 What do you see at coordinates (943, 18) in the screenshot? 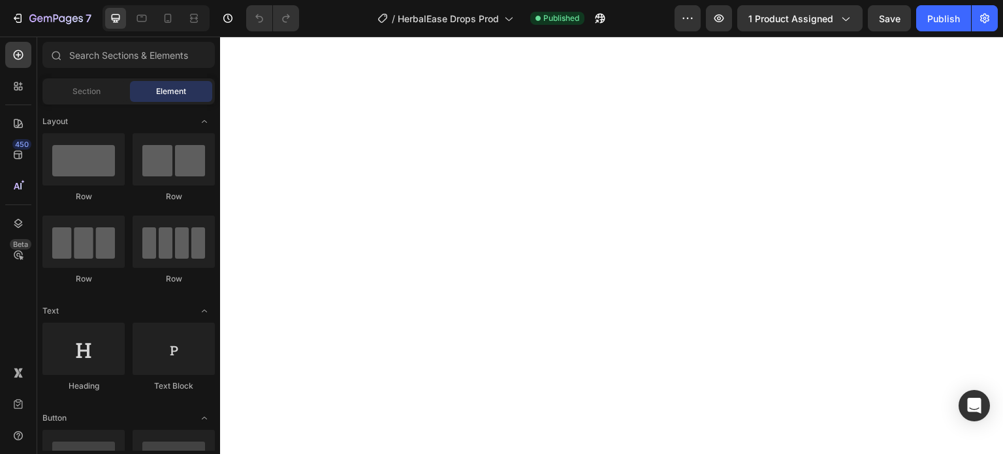
I see `button: Publish` at bounding box center [943, 18].